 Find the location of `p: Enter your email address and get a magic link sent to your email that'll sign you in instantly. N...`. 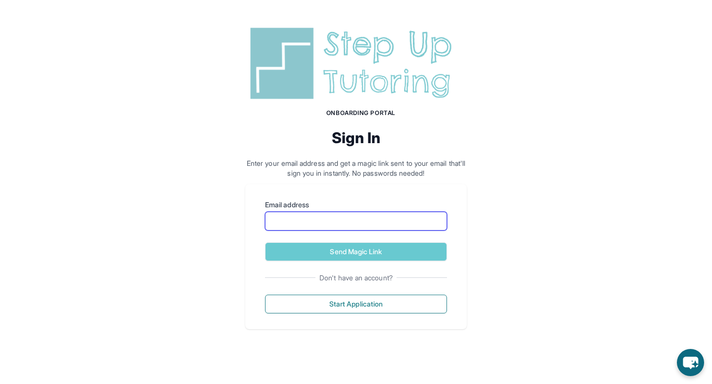

p: Enter your email address and get a magic link sent to your email that'll sign you in instantly. N... is located at coordinates (356, 169).